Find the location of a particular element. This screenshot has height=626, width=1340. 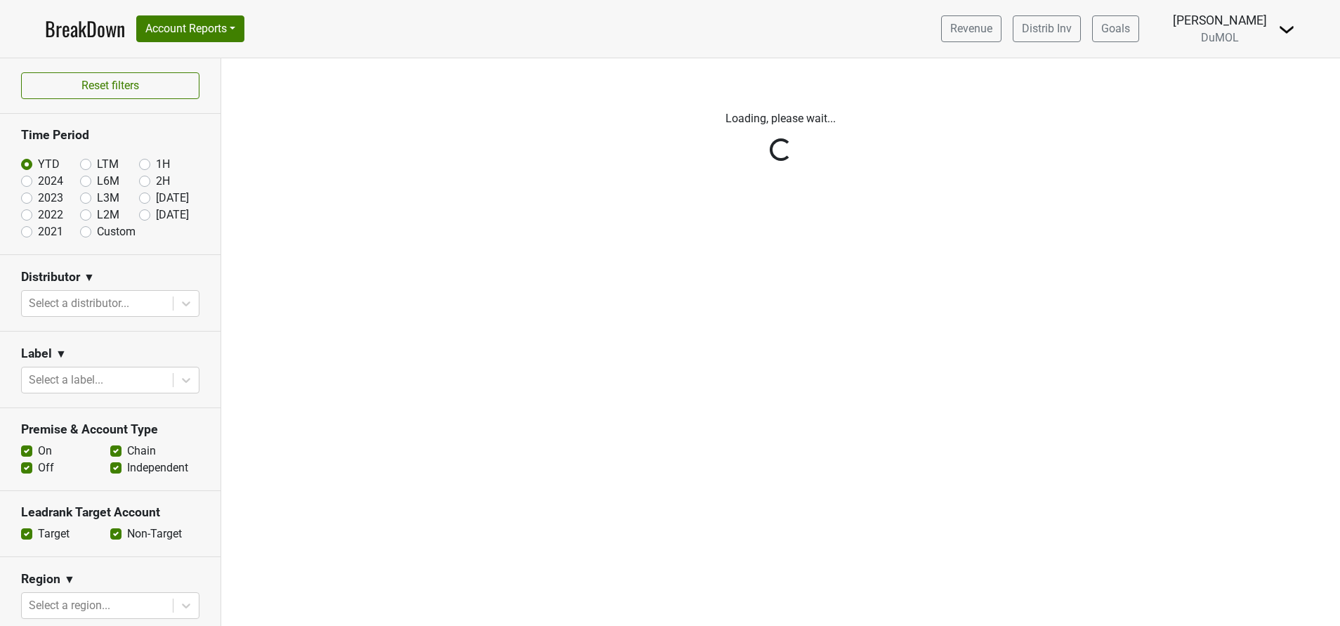

span: DuMOL is located at coordinates (1220, 37).